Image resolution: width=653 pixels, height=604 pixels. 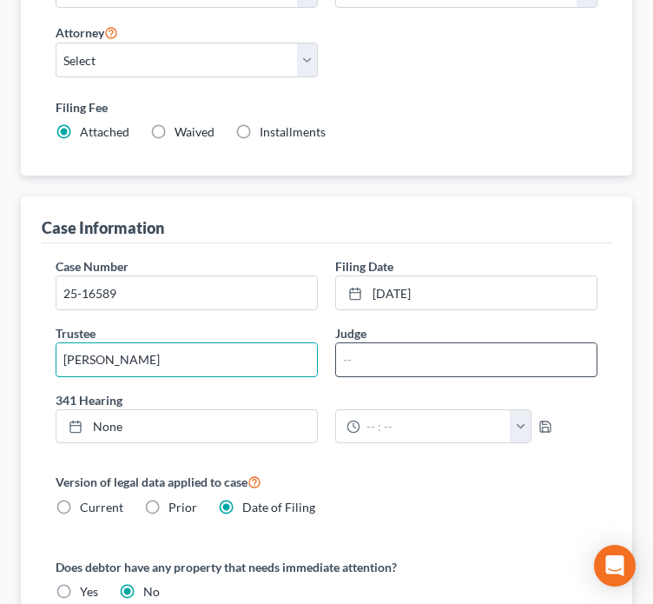 What do you see at coordinates (615, 565) in the screenshot?
I see `div: Open Intercom Messenger` at bounding box center [615, 565].